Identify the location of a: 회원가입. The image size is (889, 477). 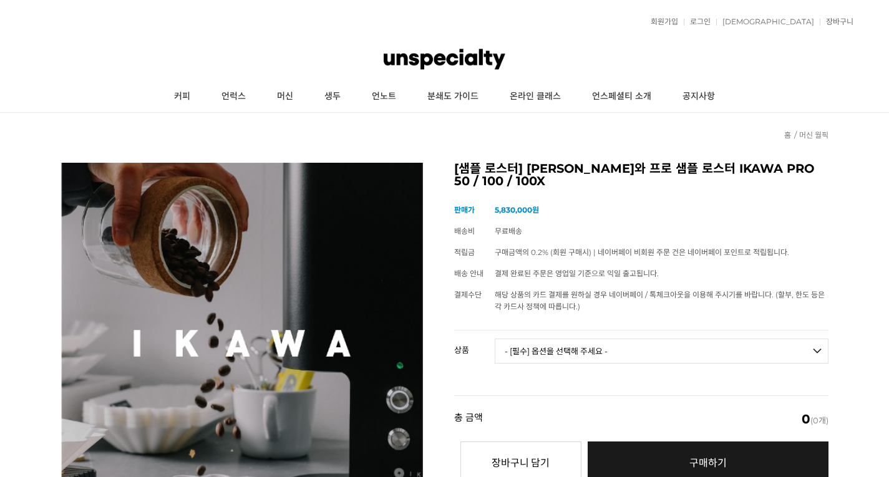
(661, 22).